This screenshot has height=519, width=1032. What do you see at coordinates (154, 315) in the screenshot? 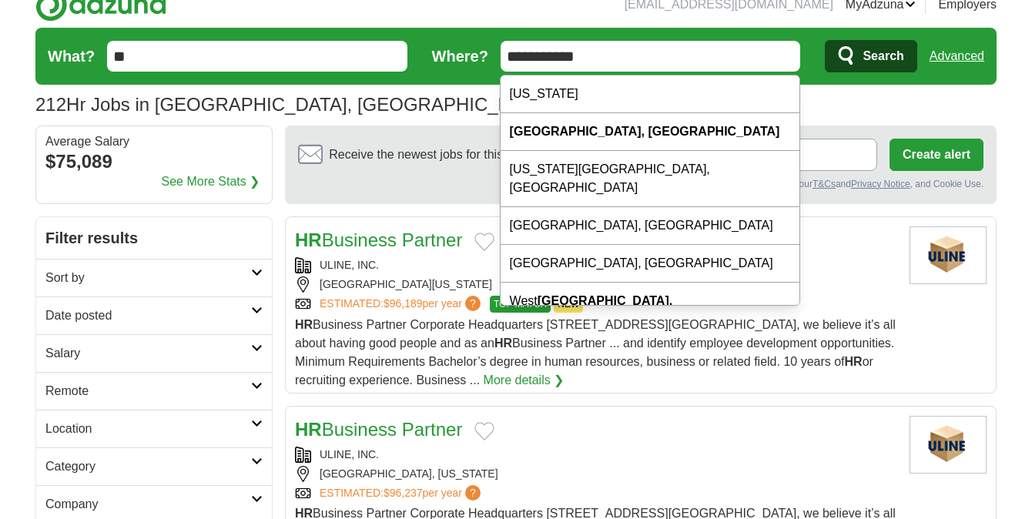
I see `a: Date posted` at bounding box center [154, 315].